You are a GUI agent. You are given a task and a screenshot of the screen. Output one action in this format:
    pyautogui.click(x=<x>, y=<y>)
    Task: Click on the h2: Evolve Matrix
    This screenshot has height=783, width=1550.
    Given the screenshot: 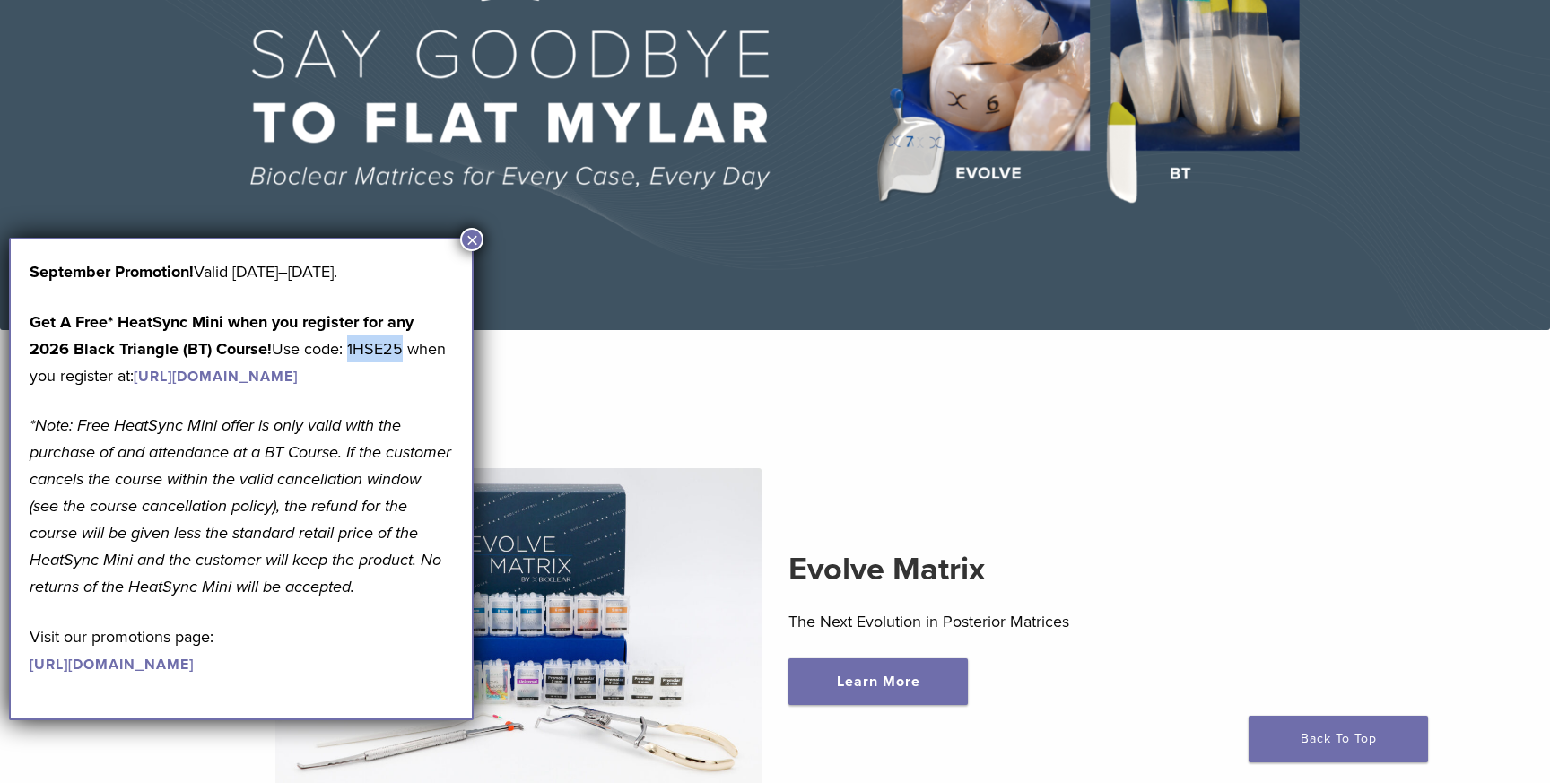 What is the action you would take?
    pyautogui.click(x=1031, y=570)
    